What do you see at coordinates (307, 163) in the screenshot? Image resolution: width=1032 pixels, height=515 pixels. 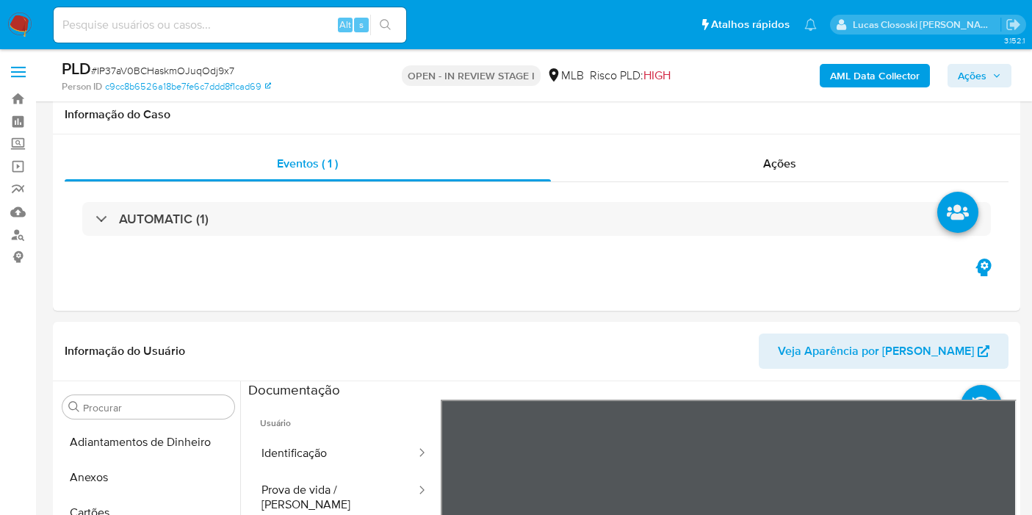 I see `span: Eventos ( 1 )` at bounding box center [307, 163].